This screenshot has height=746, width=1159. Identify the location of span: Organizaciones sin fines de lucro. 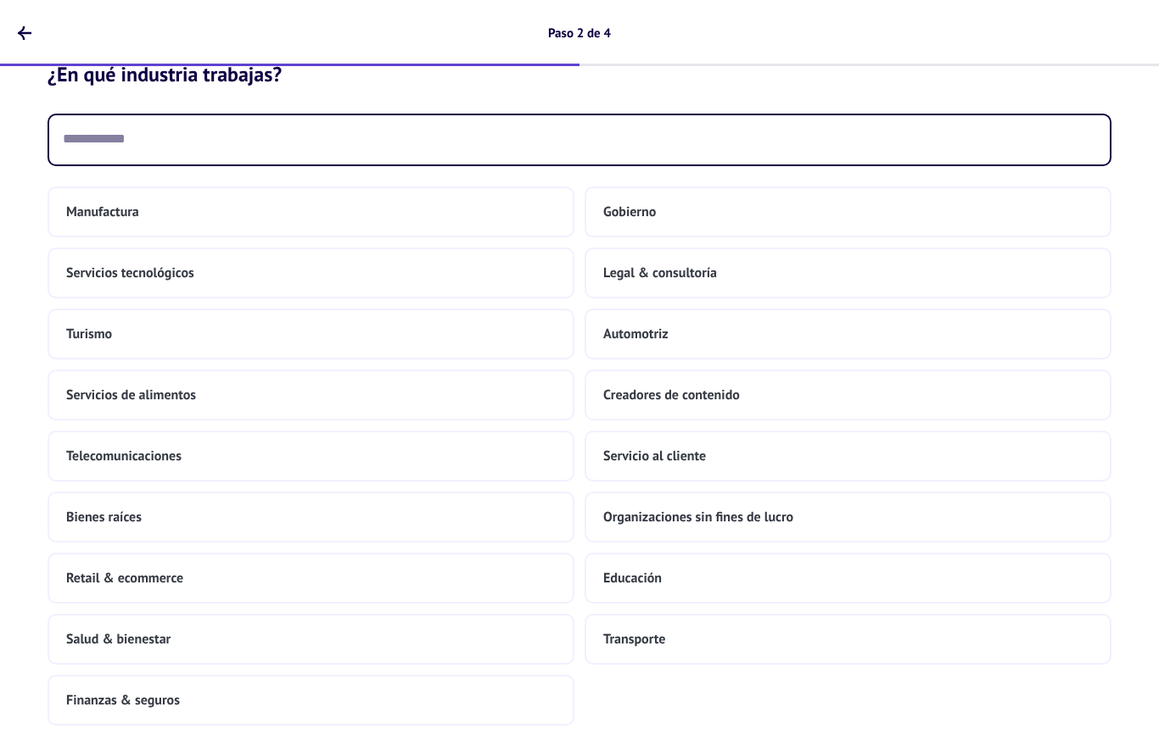
(698, 517).